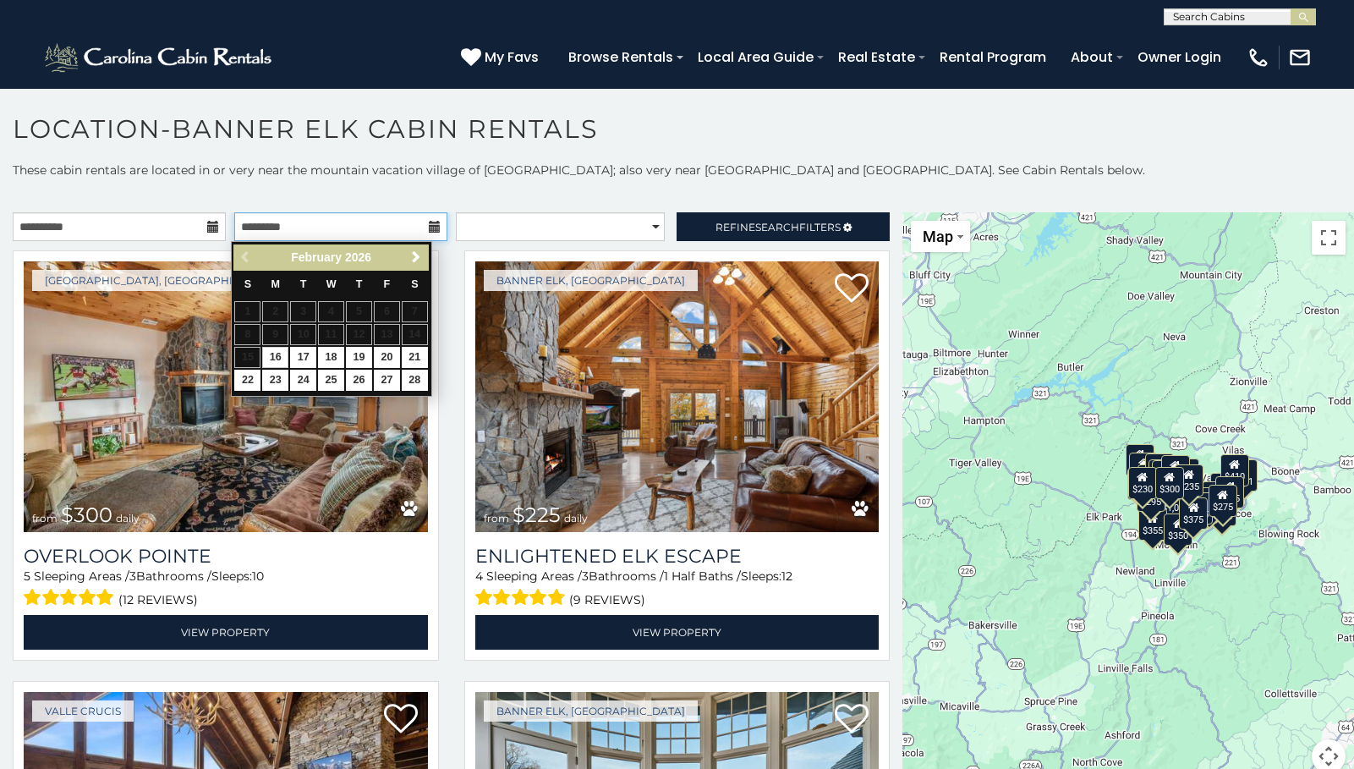 Image resolution: width=1354 pixels, height=769 pixels. What do you see at coordinates (258, 576) in the screenshot?
I see `span: 10` at bounding box center [258, 576].